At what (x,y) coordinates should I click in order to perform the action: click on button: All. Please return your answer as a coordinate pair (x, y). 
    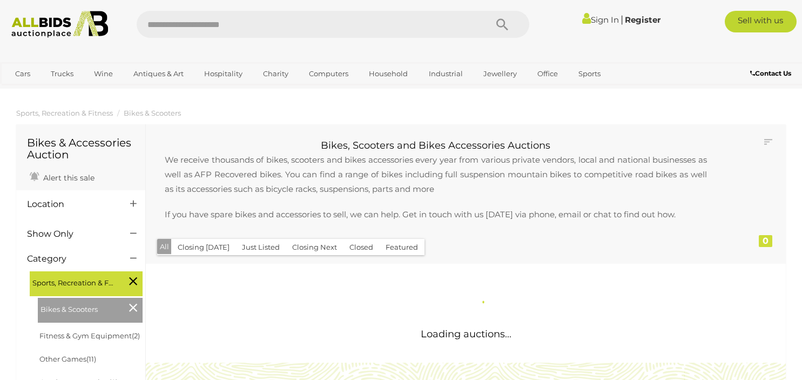
    Looking at the image, I should click on (164, 246).